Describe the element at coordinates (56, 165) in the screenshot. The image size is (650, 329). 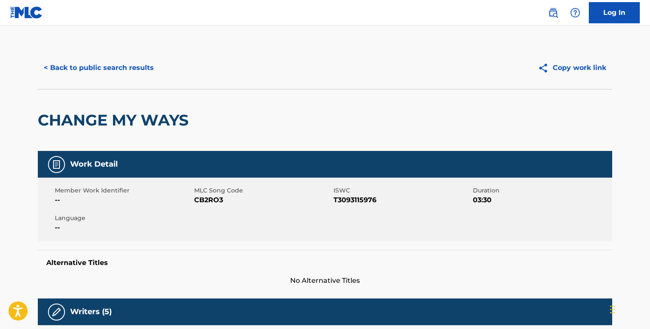
I see `img: Work Detail` at that location.